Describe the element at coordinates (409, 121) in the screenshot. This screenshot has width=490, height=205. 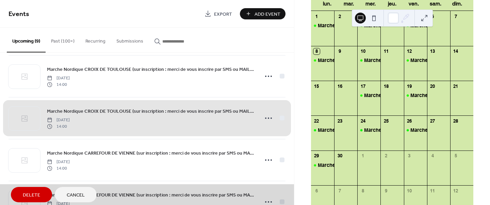
I see `div: 26` at that location.